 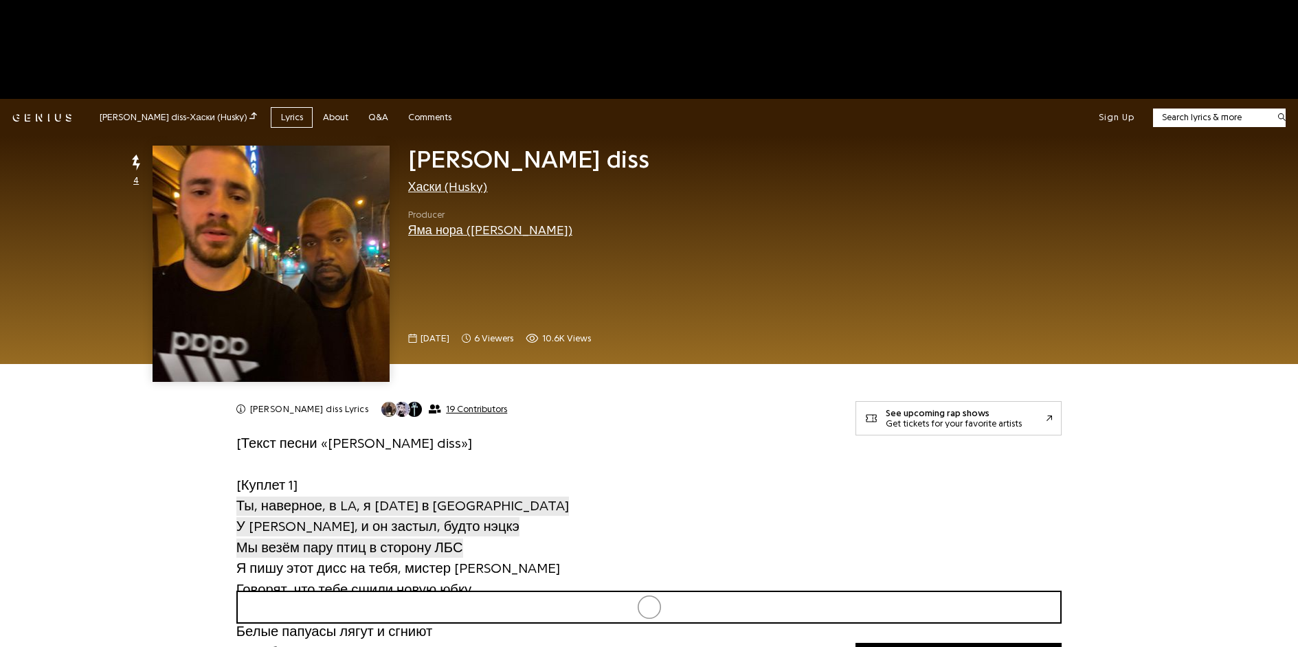 What do you see at coordinates (1117, 118) in the screenshot?
I see `button: Sign Up` at bounding box center [1117, 118].